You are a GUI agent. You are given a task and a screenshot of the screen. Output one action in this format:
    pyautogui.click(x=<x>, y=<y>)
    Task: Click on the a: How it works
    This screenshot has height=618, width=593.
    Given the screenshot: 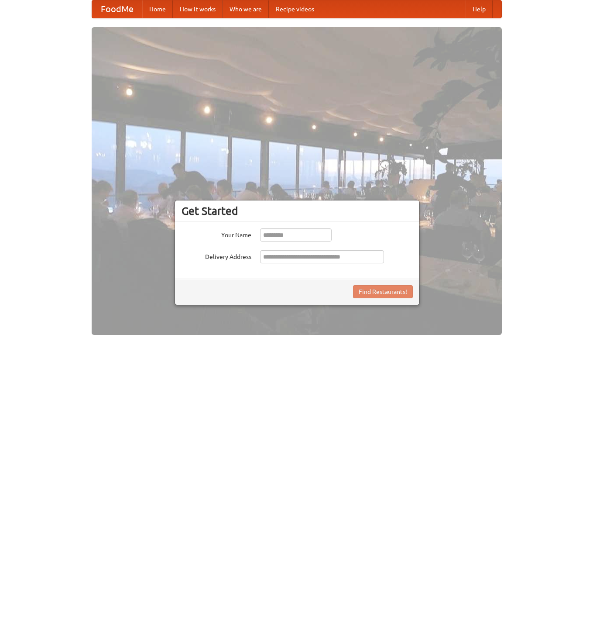 What is the action you would take?
    pyautogui.click(x=198, y=9)
    